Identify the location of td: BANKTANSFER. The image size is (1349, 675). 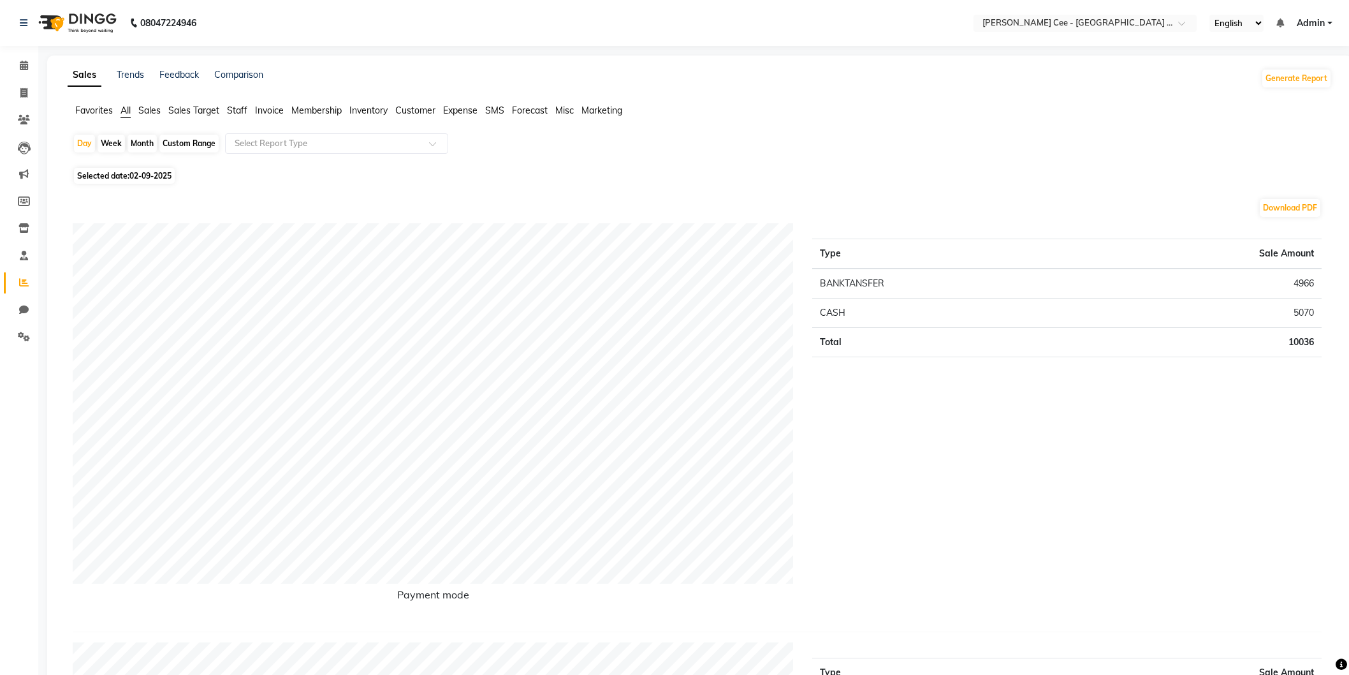
(948, 283).